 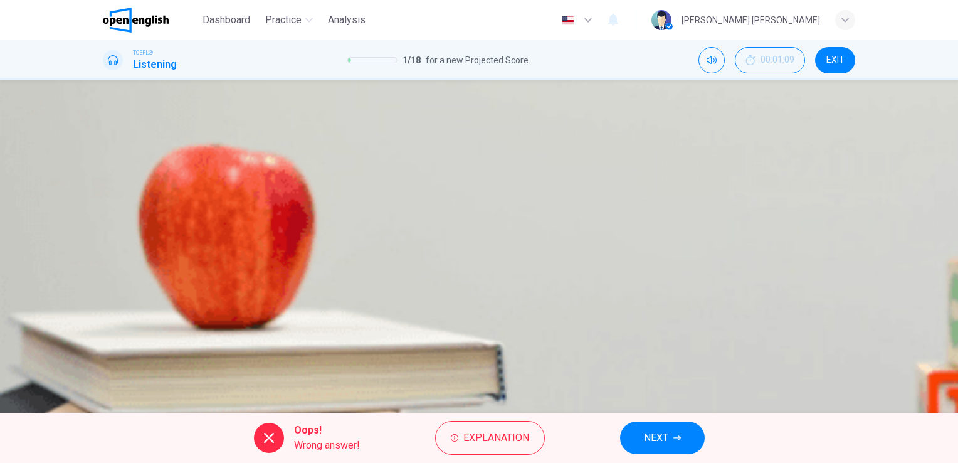 I want to click on h1: Listening, so click(x=155, y=65).